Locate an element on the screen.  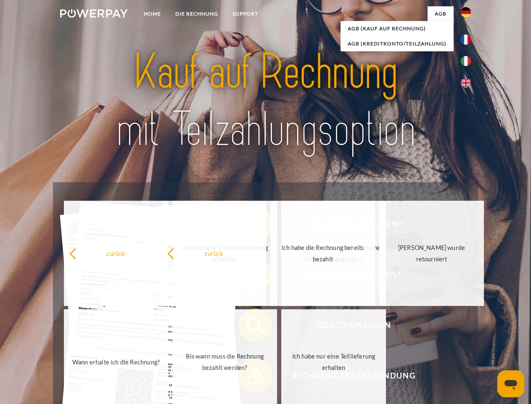
img: en is located at coordinates (466, 83).